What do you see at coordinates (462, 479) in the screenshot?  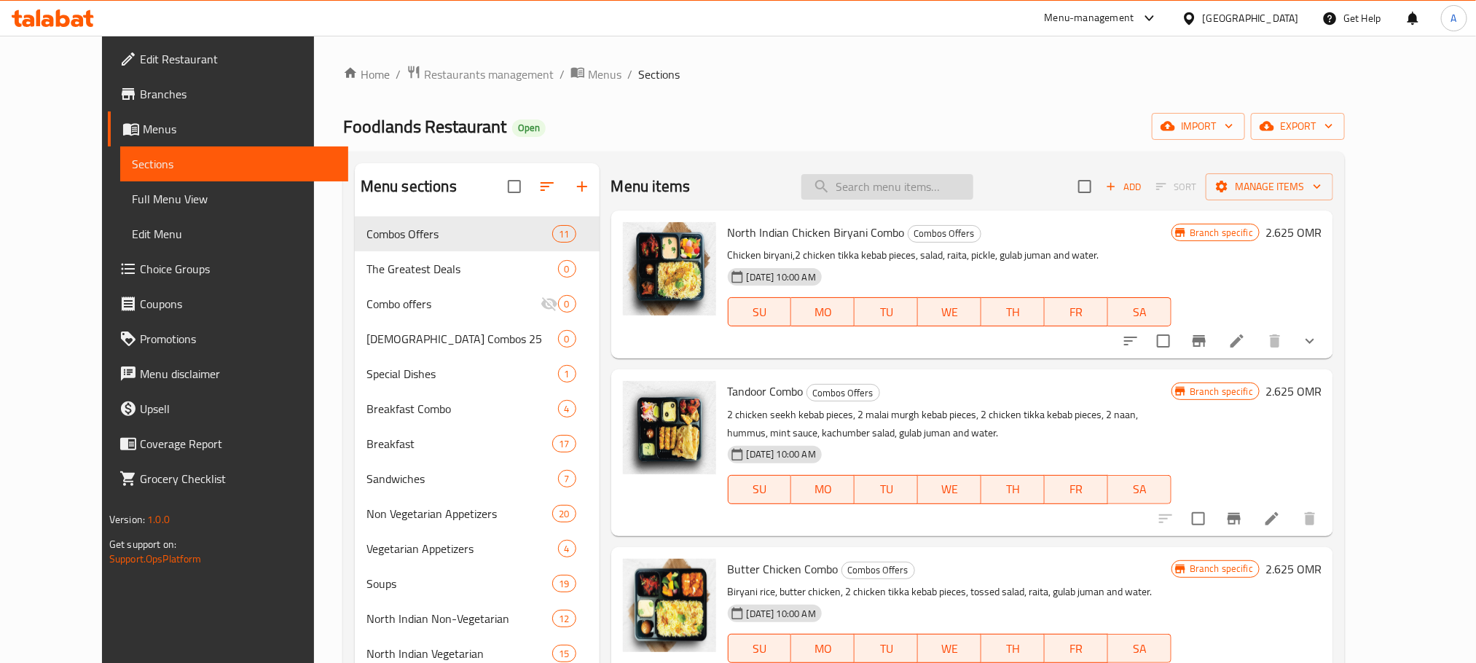 I see `div: Sandwiches` at bounding box center [462, 479].